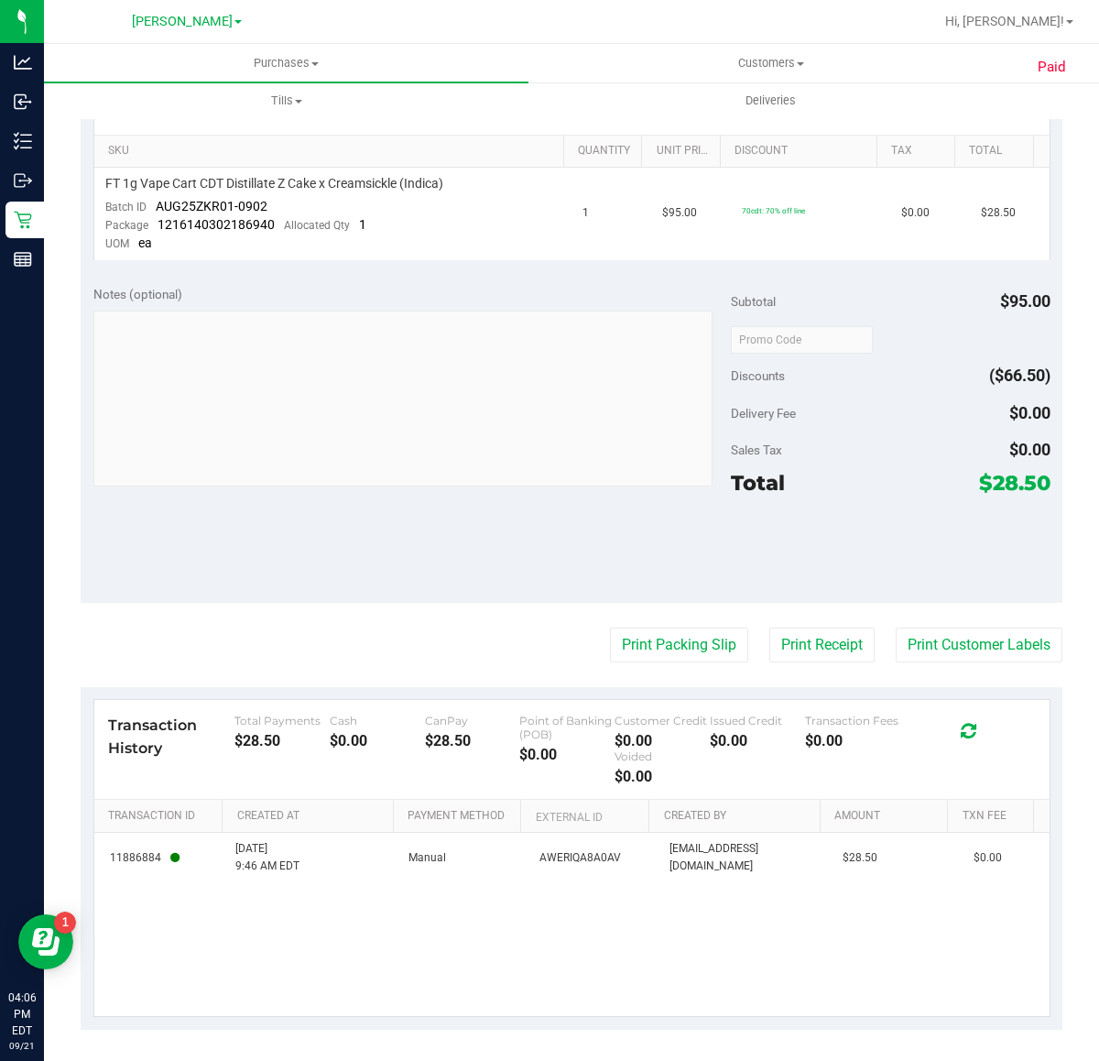 This screenshot has width=1099, height=1061. I want to click on button: Print Packing Slip, so click(679, 645).